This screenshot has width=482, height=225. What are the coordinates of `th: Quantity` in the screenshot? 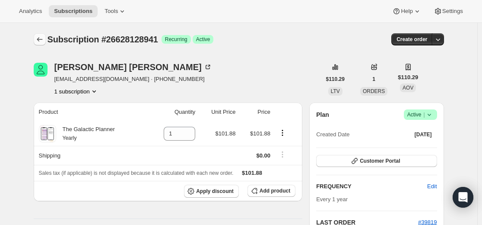 It's located at (173, 112).